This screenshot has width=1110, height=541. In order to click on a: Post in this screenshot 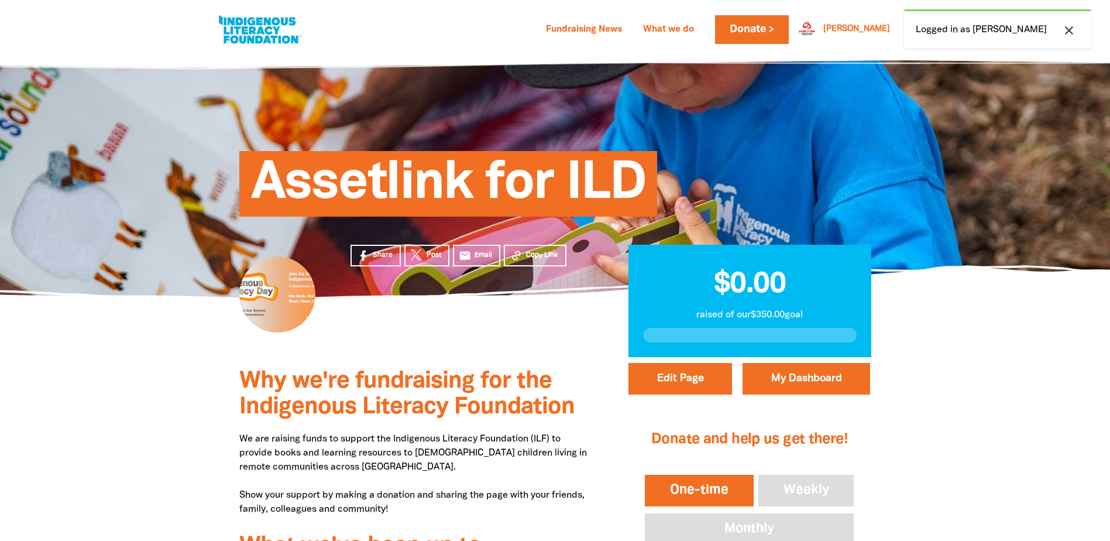, I will do `click(427, 255)`.